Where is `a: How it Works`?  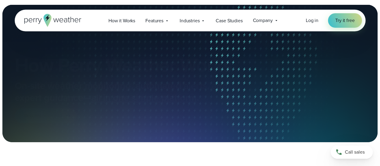 a: How it Works is located at coordinates (122, 20).